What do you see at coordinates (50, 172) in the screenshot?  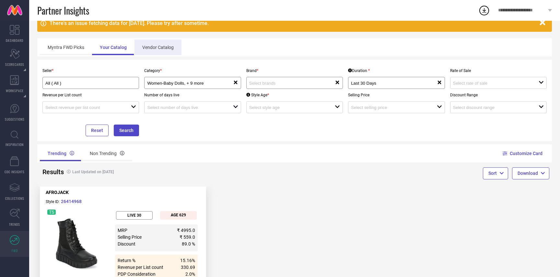 I see `h2: Results` at bounding box center [50, 172].